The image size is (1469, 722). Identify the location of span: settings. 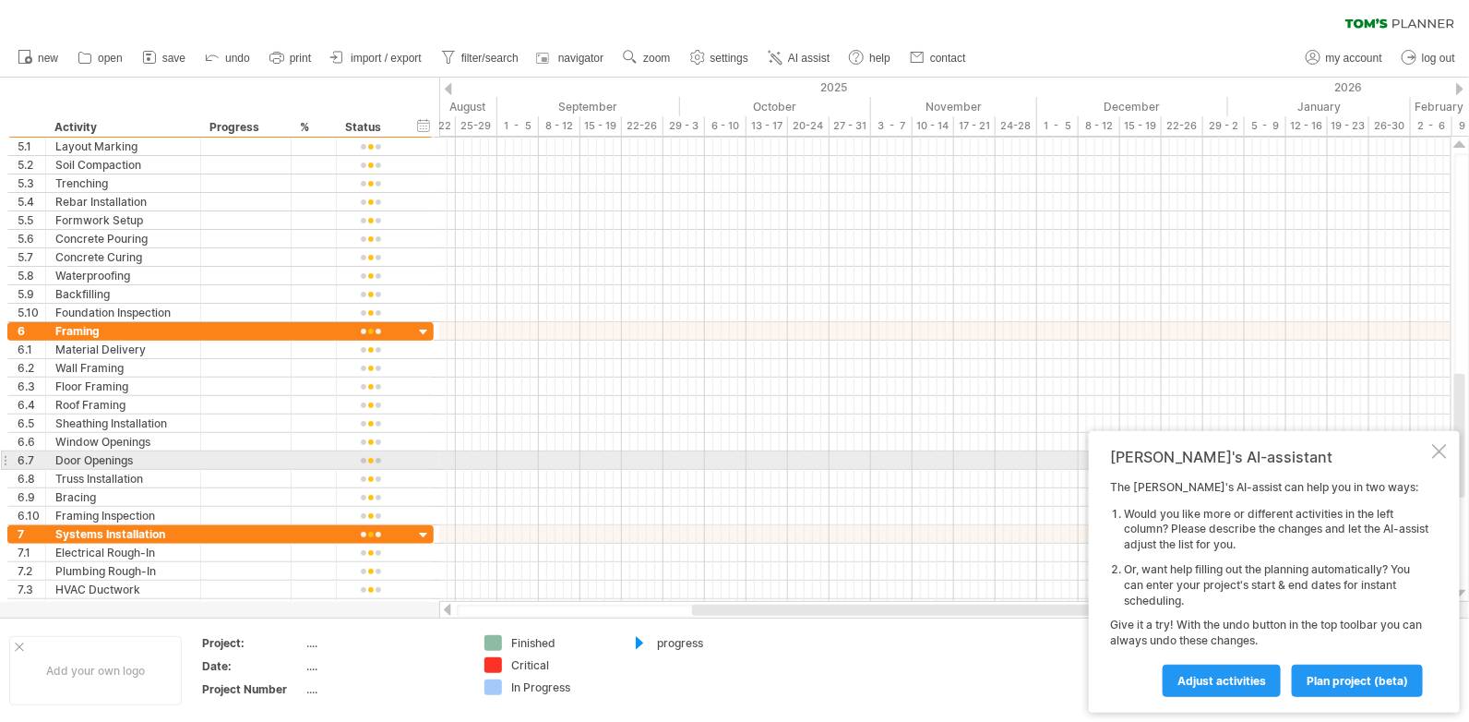
(729, 58).